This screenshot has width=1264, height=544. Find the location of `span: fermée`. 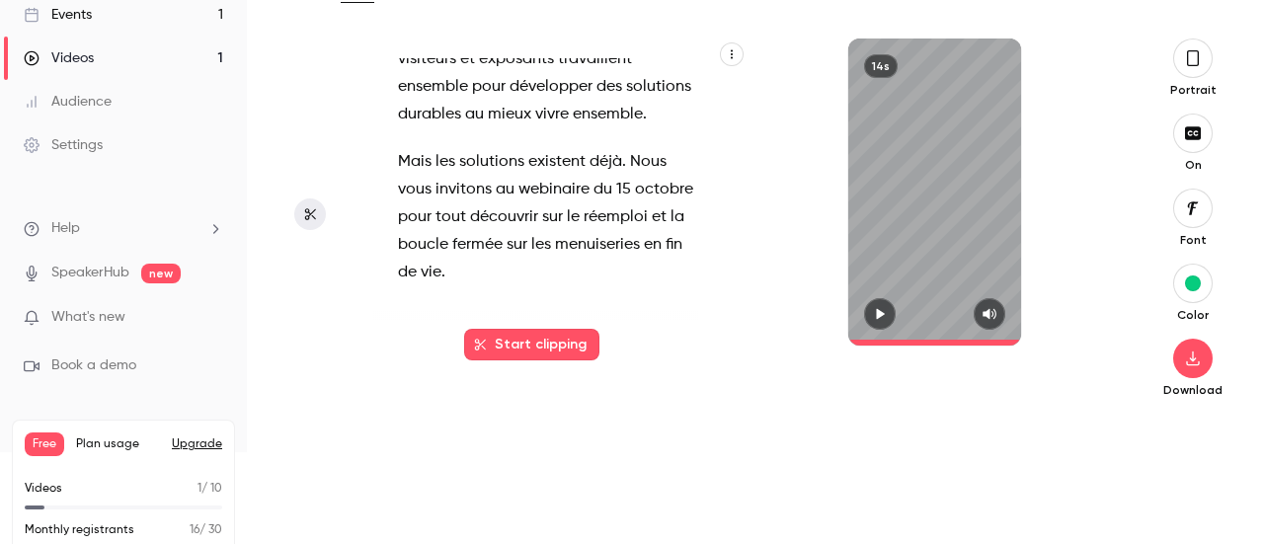

span: fermée is located at coordinates (477, 245).